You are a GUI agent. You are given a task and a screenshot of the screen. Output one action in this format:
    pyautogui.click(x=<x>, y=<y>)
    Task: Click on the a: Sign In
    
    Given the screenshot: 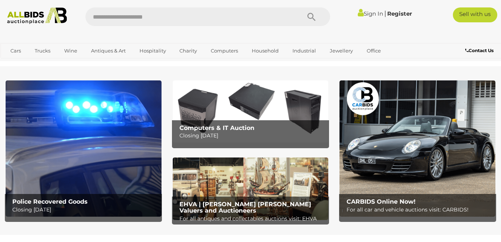 What is the action you would take?
    pyautogui.click(x=370, y=13)
    